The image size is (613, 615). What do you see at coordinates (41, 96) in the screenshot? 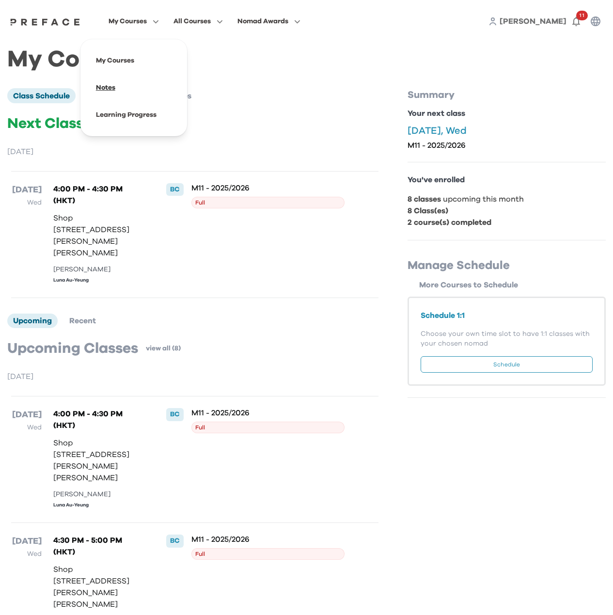
I see `span: Class Schedule` at bounding box center [41, 96].